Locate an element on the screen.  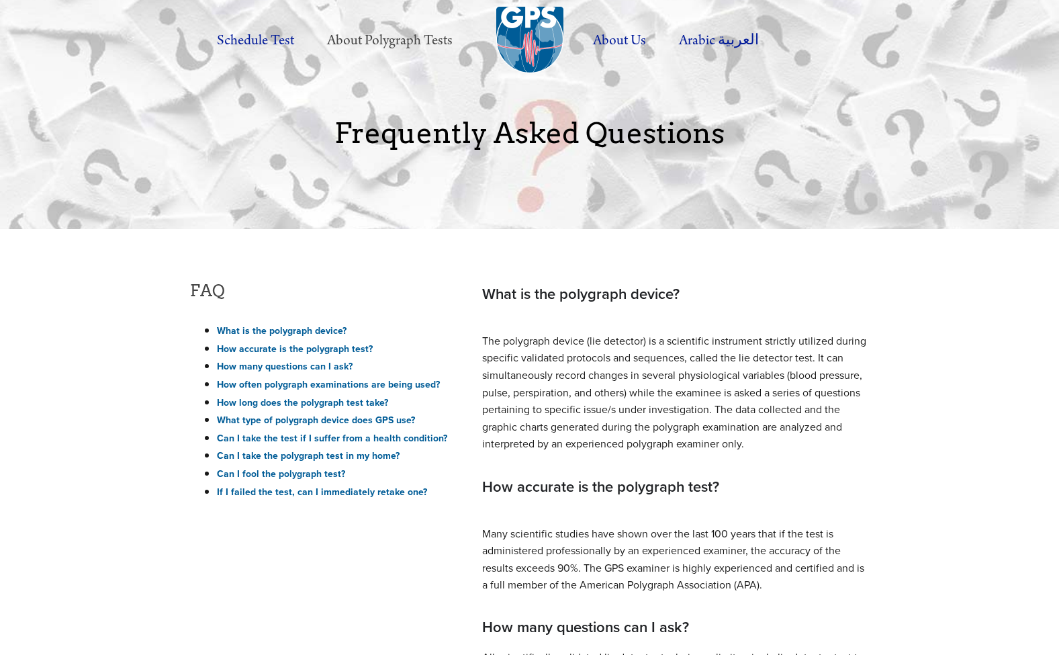
a: Can I fool the polygraph test? is located at coordinates (281, 473).